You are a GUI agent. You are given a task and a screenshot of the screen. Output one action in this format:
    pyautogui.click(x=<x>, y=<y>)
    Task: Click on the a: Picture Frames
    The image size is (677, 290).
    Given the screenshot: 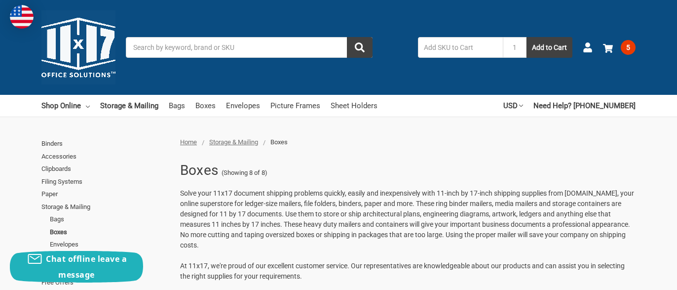 What is the action you would take?
    pyautogui.click(x=295, y=106)
    